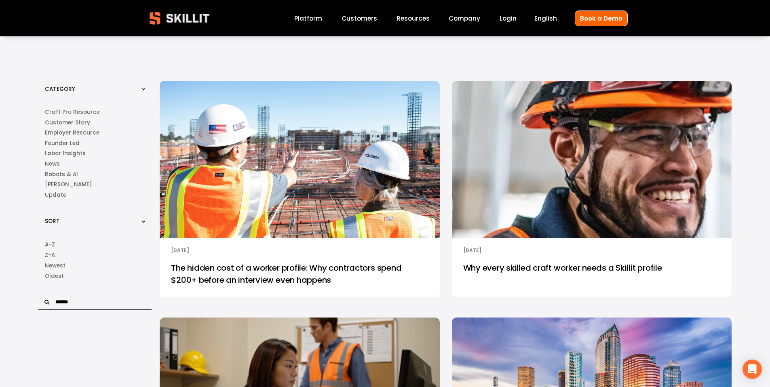 This screenshot has width=770, height=387. Describe the element at coordinates (50, 256) in the screenshot. I see `span: Z-A` at that location.